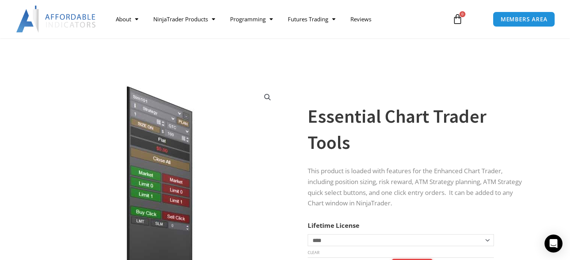  Describe the element at coordinates (184, 19) in the screenshot. I see `a: NinjaTrader Products` at that location.